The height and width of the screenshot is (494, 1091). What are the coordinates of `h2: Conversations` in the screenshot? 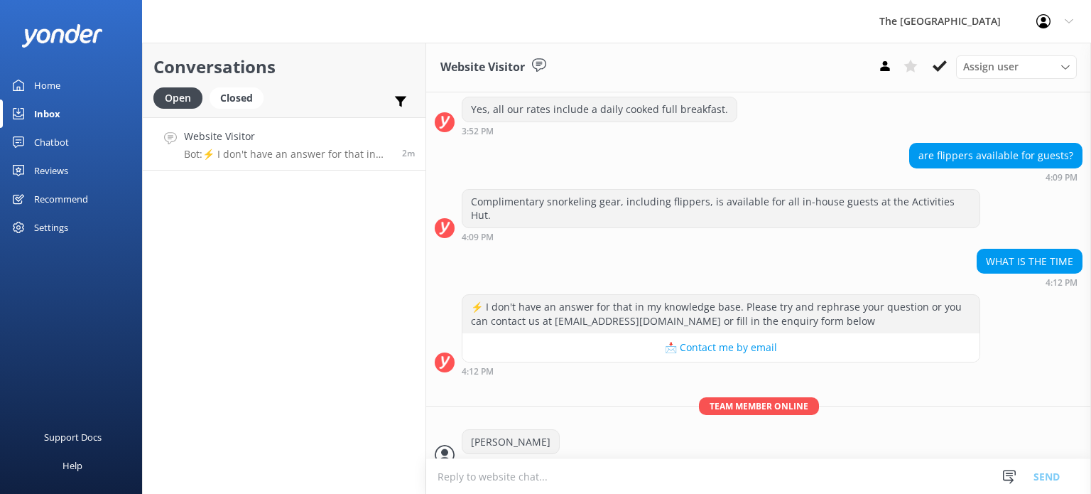 It's located at (284, 67).